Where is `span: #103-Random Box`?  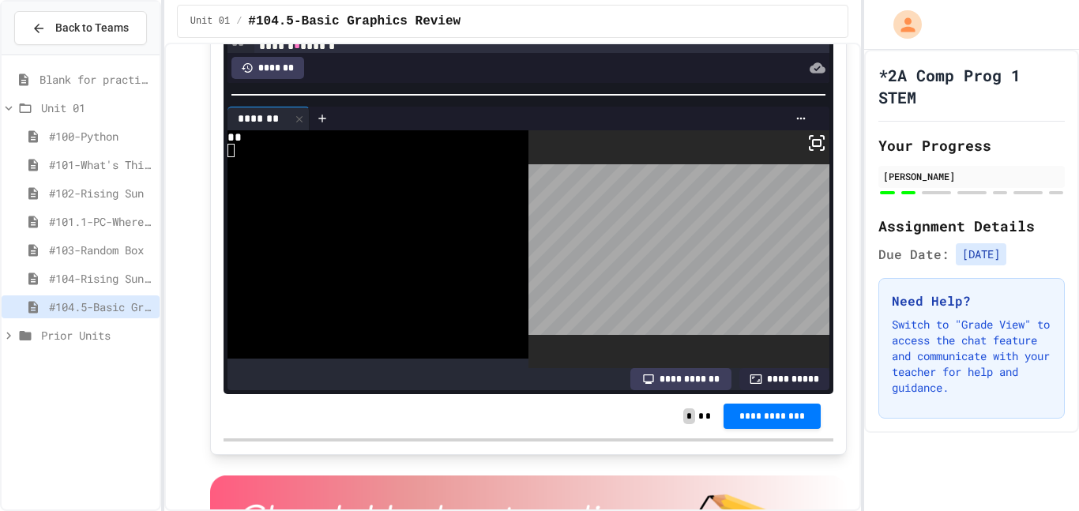 span: #103-Random Box is located at coordinates (101, 250).